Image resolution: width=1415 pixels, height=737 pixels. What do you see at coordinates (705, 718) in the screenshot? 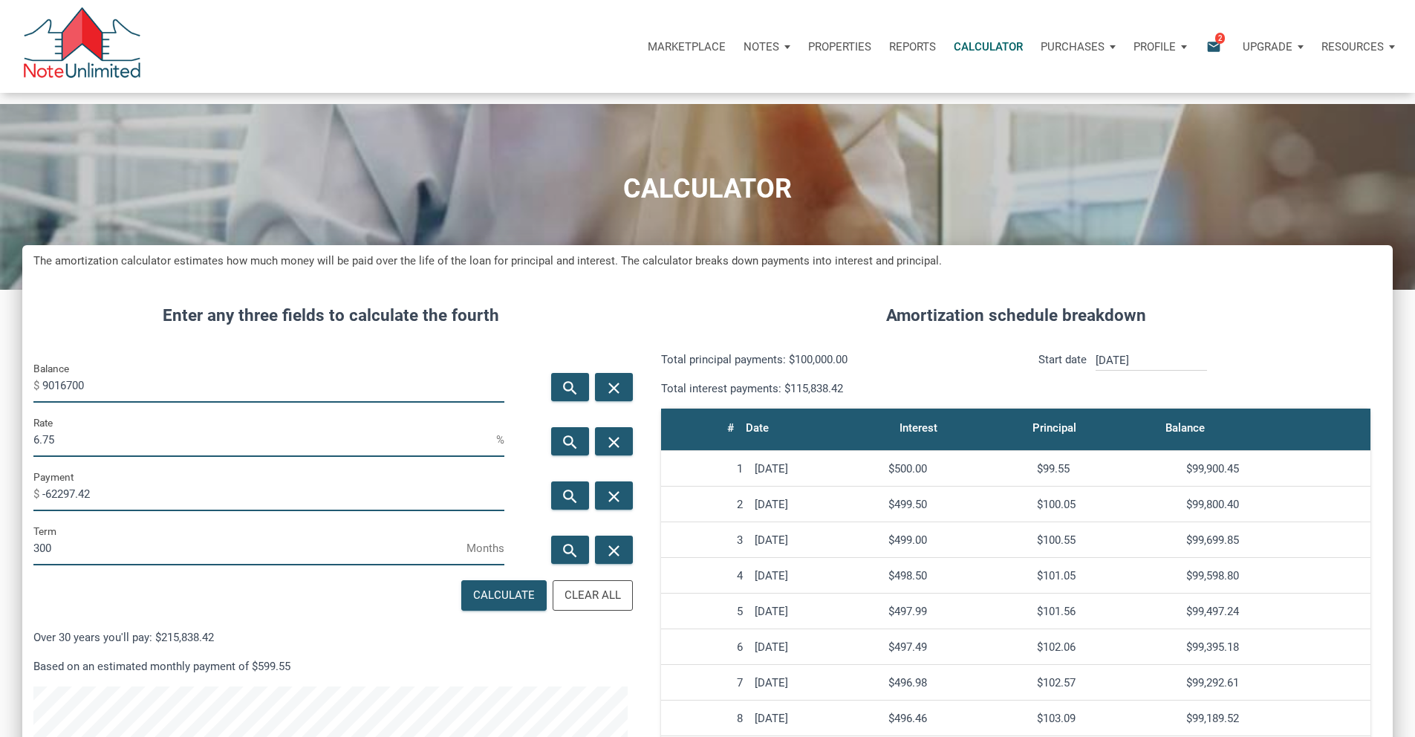
I see `div: 8` at bounding box center [705, 718].